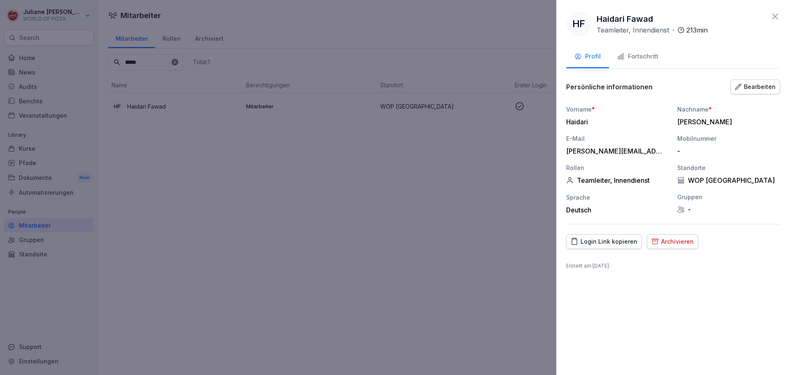 This screenshot has height=375, width=790. I want to click on div: Profil, so click(588, 56).